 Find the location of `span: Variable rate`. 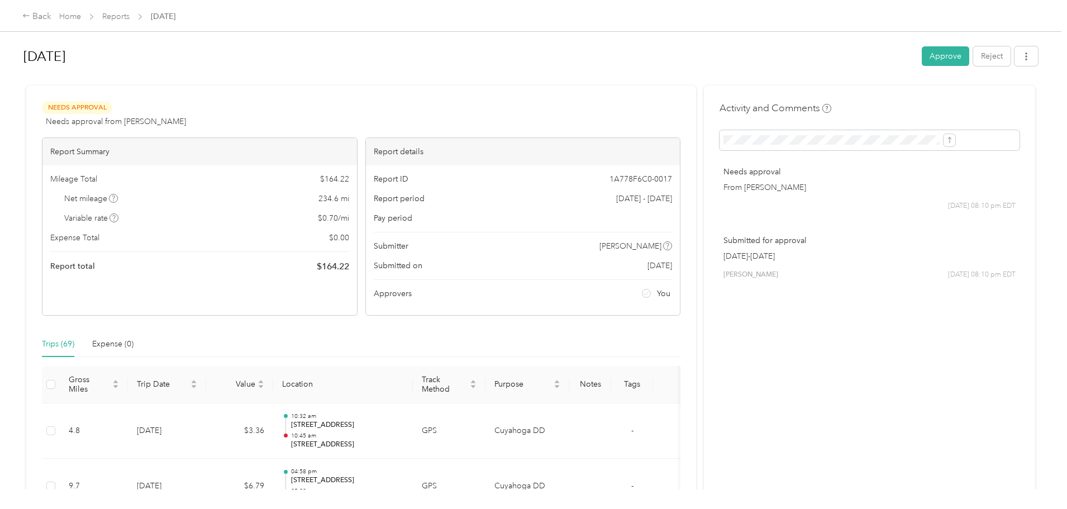

span: Variable rate is located at coordinates (92, 218).